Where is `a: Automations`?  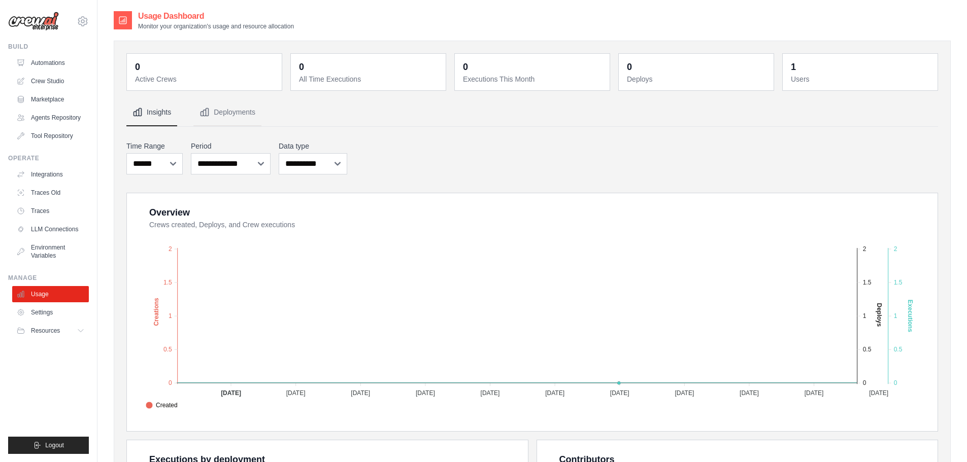
a: Automations is located at coordinates (50, 63).